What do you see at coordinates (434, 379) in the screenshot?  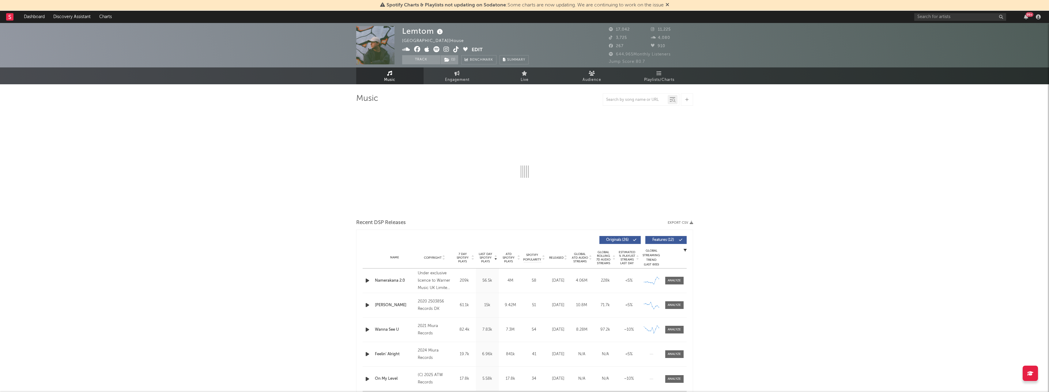 I see `div: (C) 2025 ATW Records` at bounding box center [434, 379].